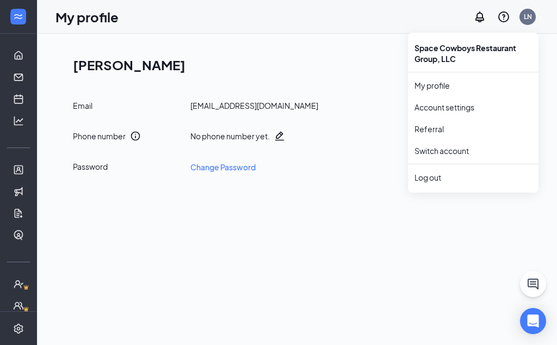 This screenshot has height=345, width=557. What do you see at coordinates (135, 136) in the screenshot?
I see `svg: Info` at bounding box center [135, 136].